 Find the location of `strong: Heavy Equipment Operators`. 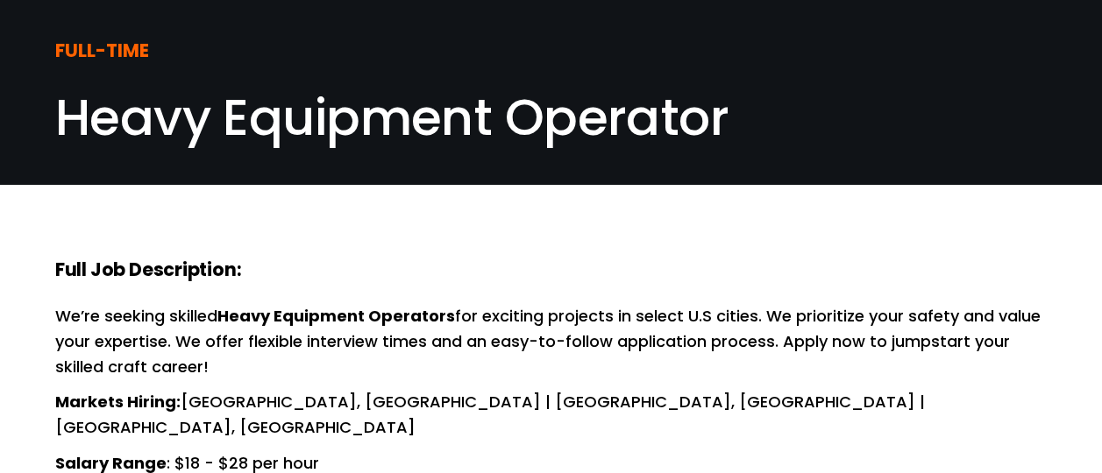

strong: Heavy Equipment Operators is located at coordinates (336, 316).